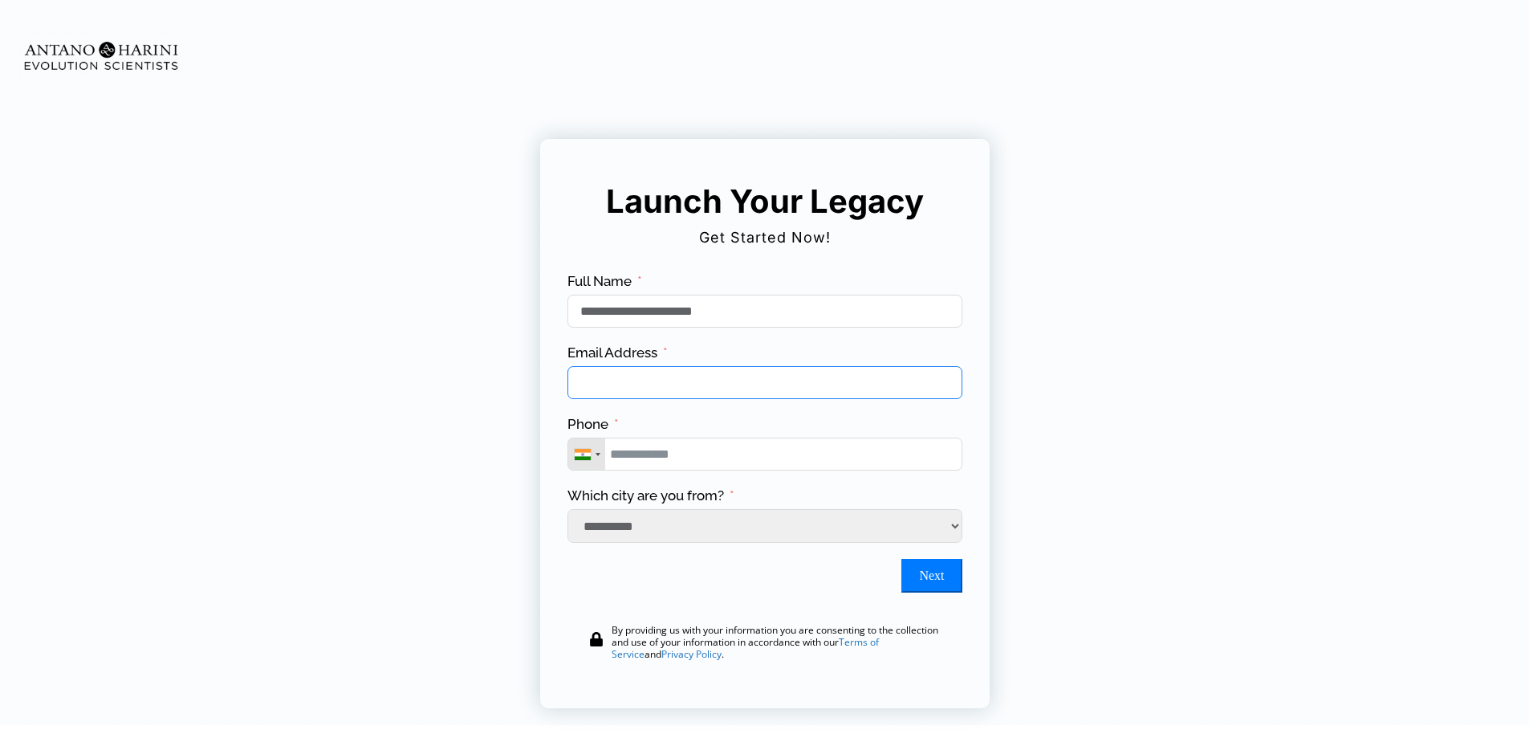 The height and width of the screenshot is (738, 1529). Describe the element at coordinates (765, 238) in the screenshot. I see `h2: Get Started Now!` at that location.